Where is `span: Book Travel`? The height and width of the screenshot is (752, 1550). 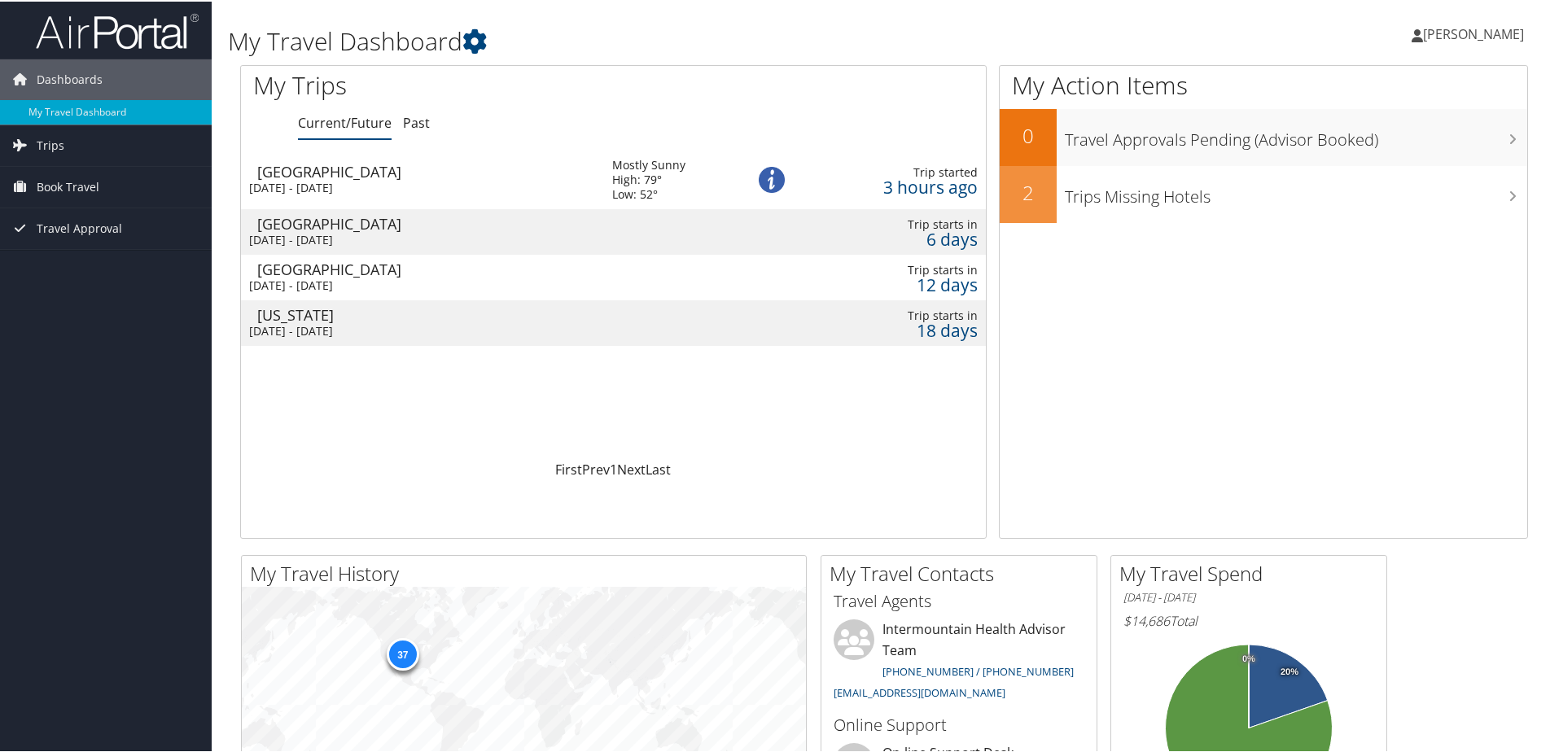 span: Book Travel is located at coordinates (68, 186).